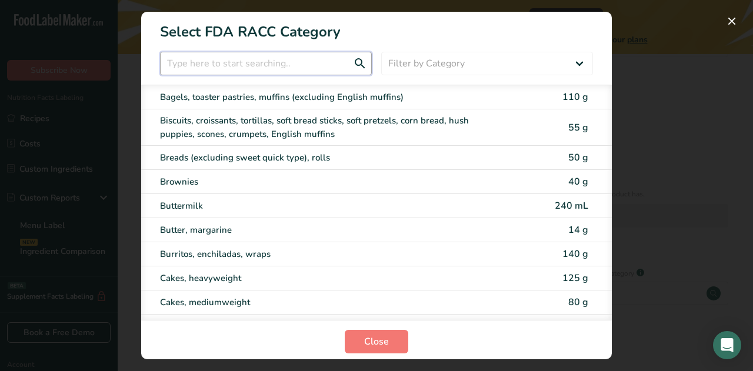 The height and width of the screenshot is (371, 753). I want to click on h1: Select FDA RACC Category, so click(377, 27).